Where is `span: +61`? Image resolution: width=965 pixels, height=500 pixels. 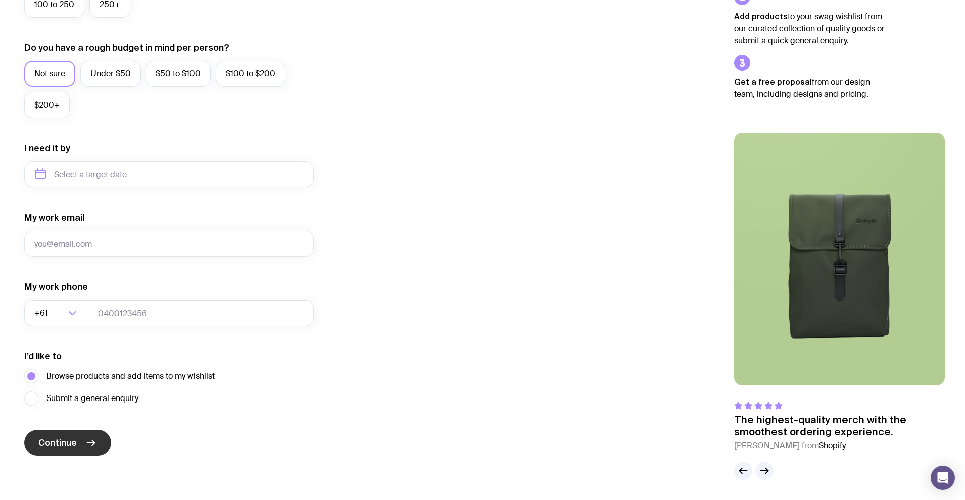
span: +61 is located at coordinates (42, 313).